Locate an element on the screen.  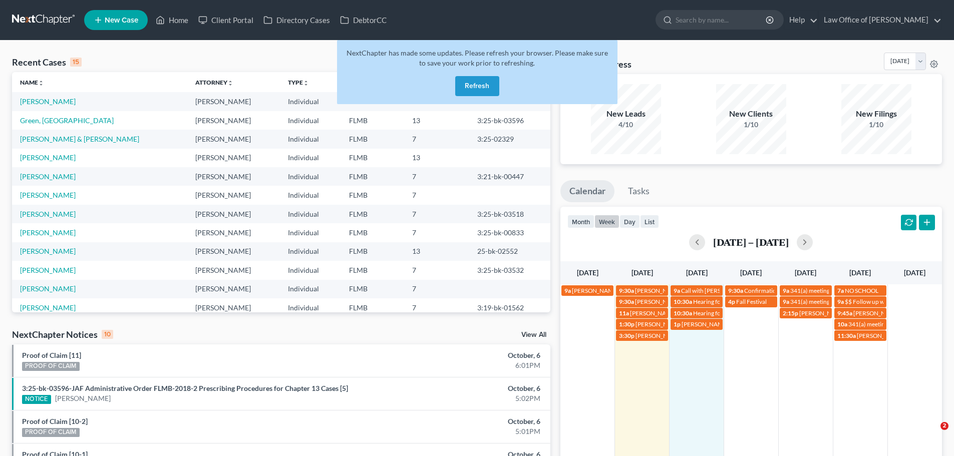
span: 9a is located at coordinates (567, 290).